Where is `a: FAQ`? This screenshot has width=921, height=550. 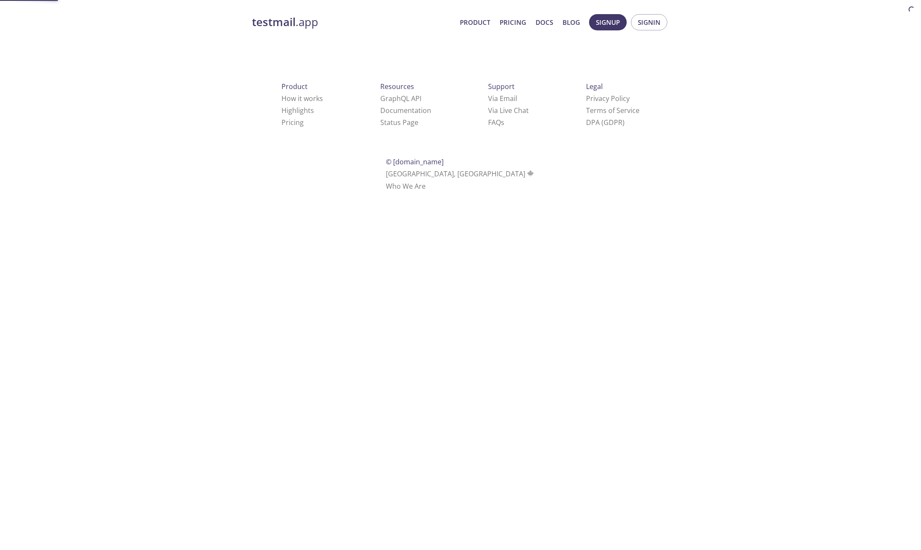
a: FAQ is located at coordinates (496, 122).